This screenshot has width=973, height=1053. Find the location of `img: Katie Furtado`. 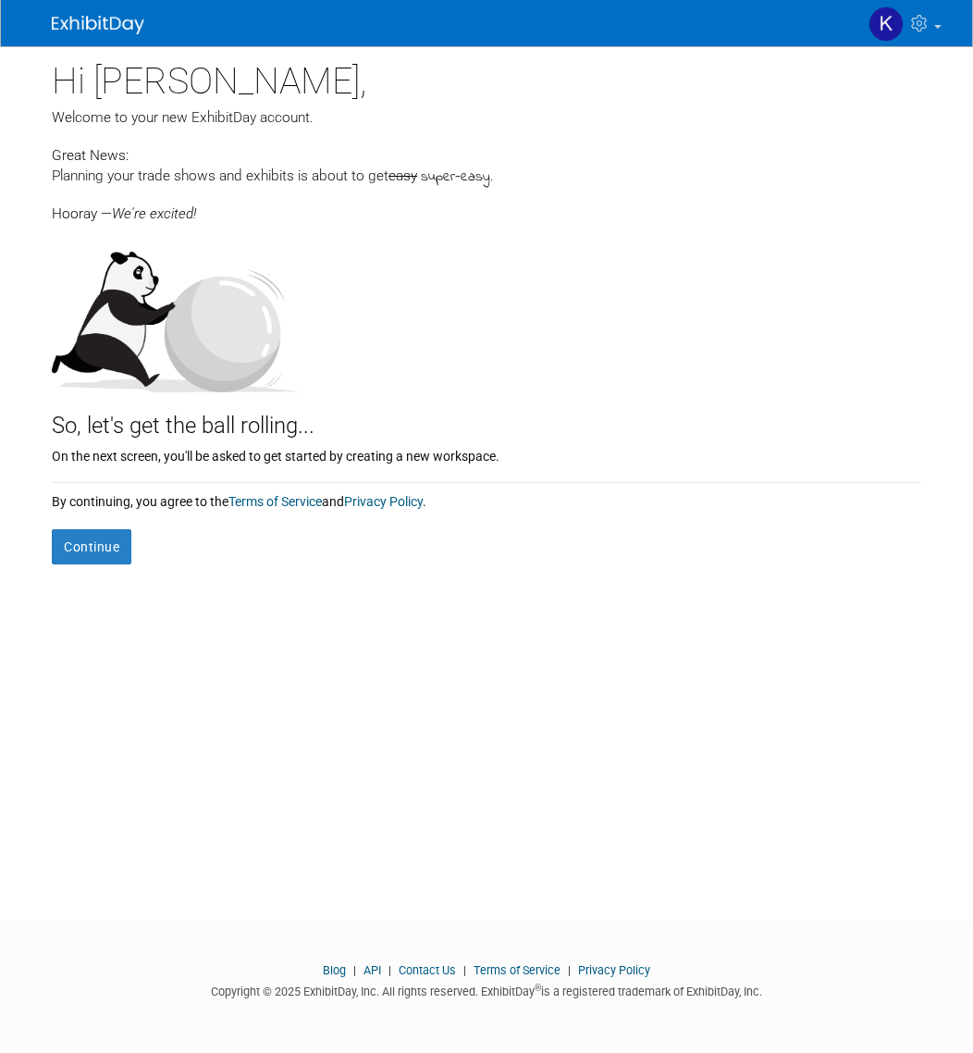

img: Katie Furtado is located at coordinates (886, 24).